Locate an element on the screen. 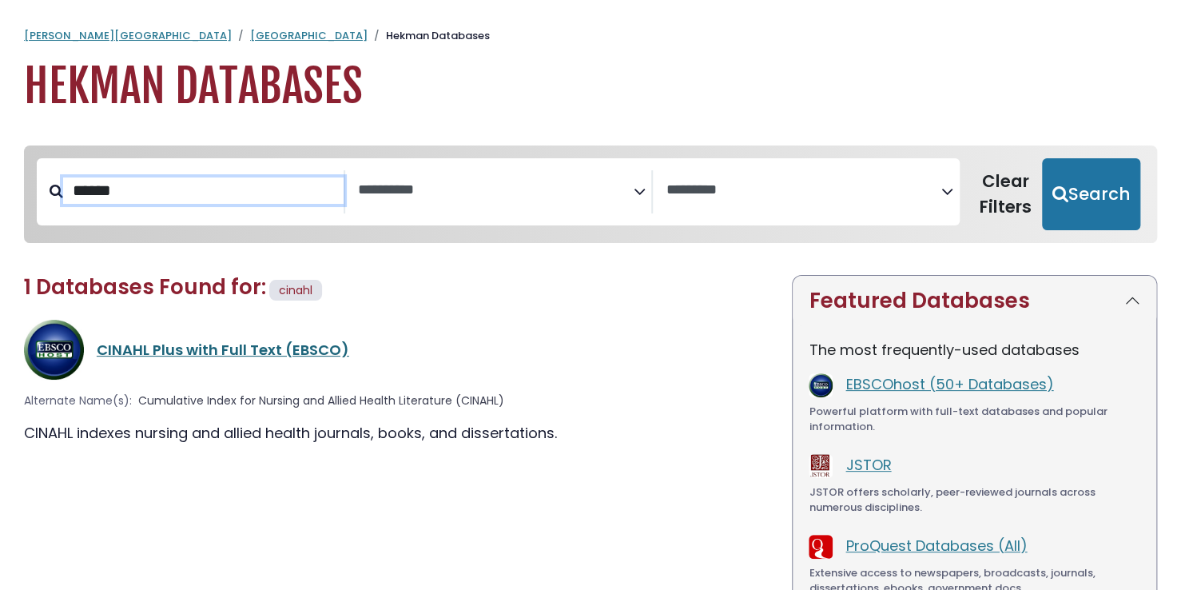 The image size is (1181, 590). span: Alternate Name(s): is located at coordinates (78, 400).